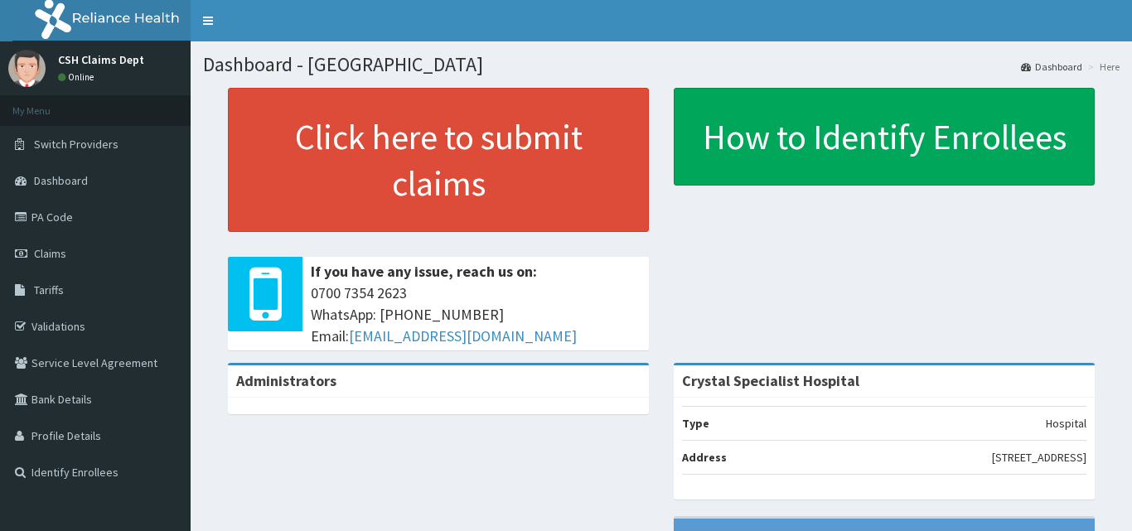 The height and width of the screenshot is (531, 1132). Describe the element at coordinates (1102, 66) in the screenshot. I see `li: Here` at that location.